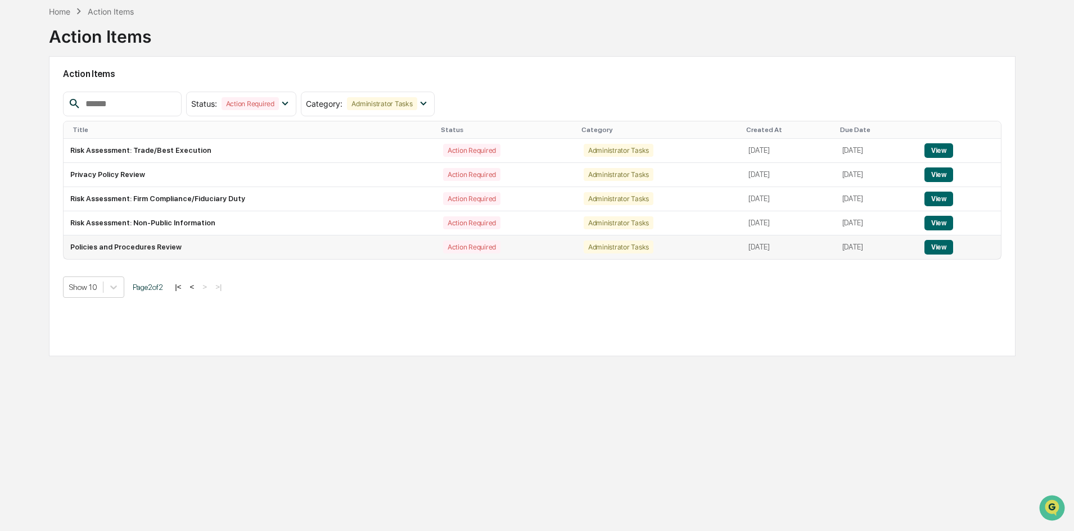 The height and width of the screenshot is (531, 1074). I want to click on p: How can we help?, so click(108, 33).